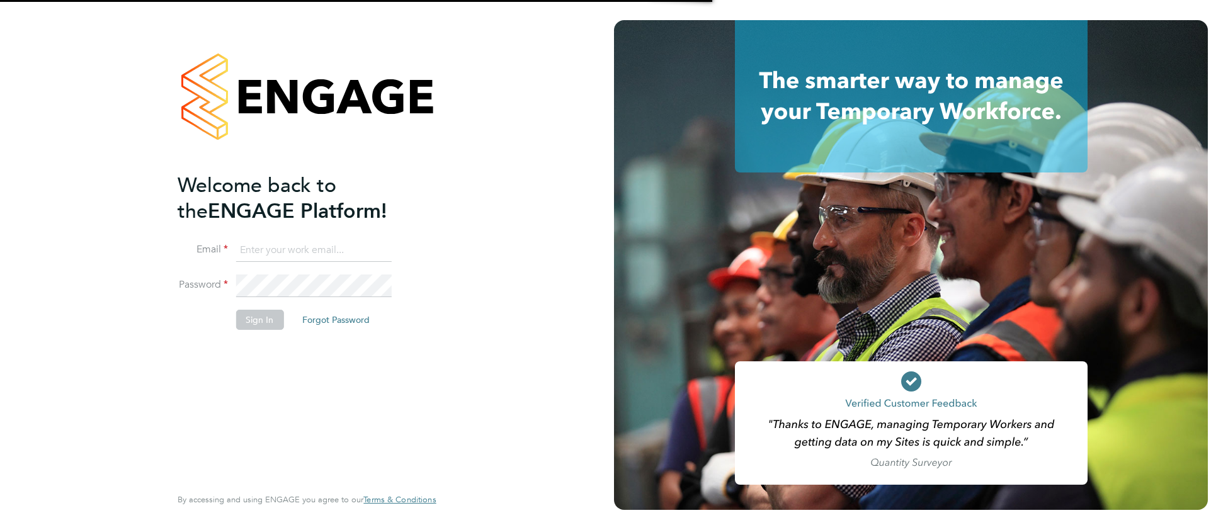 The height and width of the screenshot is (530, 1228). What do you see at coordinates (336, 320) in the screenshot?
I see `button: Forgot Password` at bounding box center [336, 320].